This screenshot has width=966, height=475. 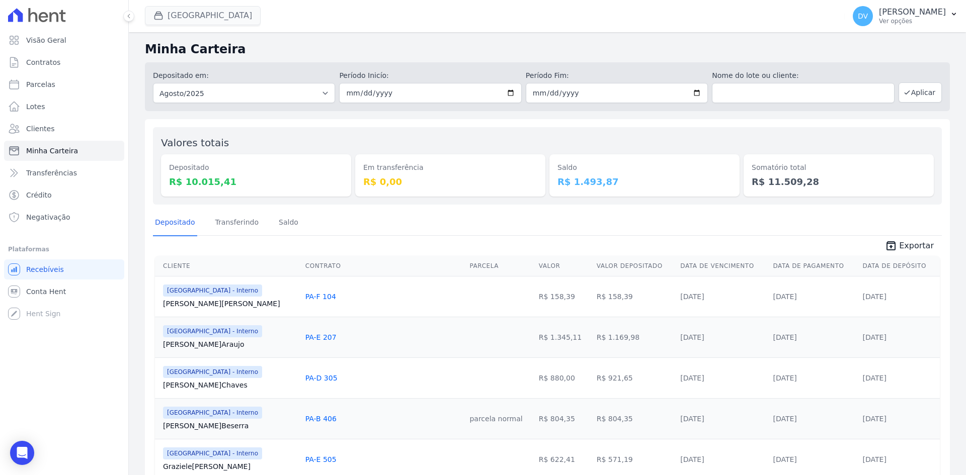 What do you see at coordinates (839, 182) in the screenshot?
I see `dd: R$ 11.509,28` at bounding box center [839, 182].